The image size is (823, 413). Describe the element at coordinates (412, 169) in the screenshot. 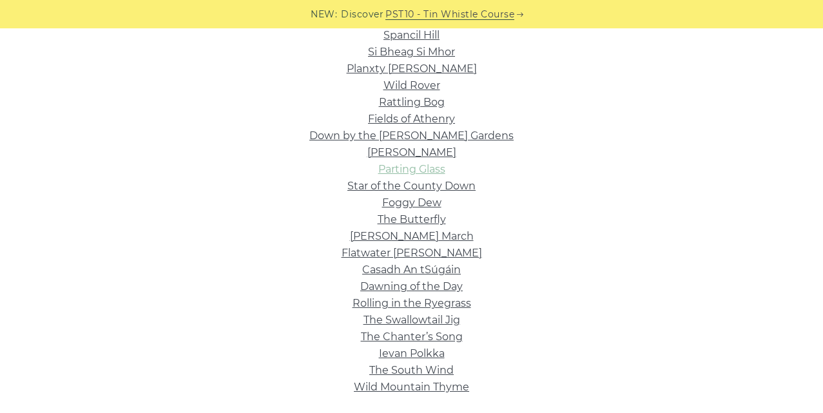

I see `a: Parting Glass` at that location.